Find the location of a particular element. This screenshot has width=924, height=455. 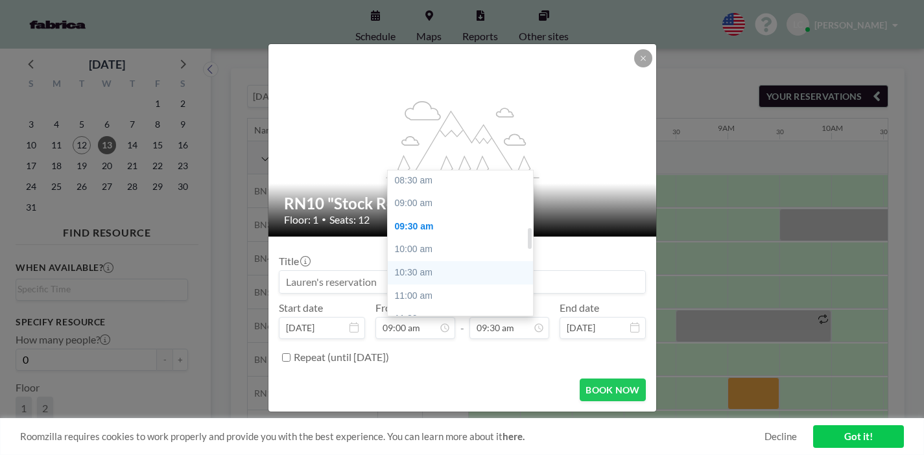

div: 09:00 am is located at coordinates (460, 204).